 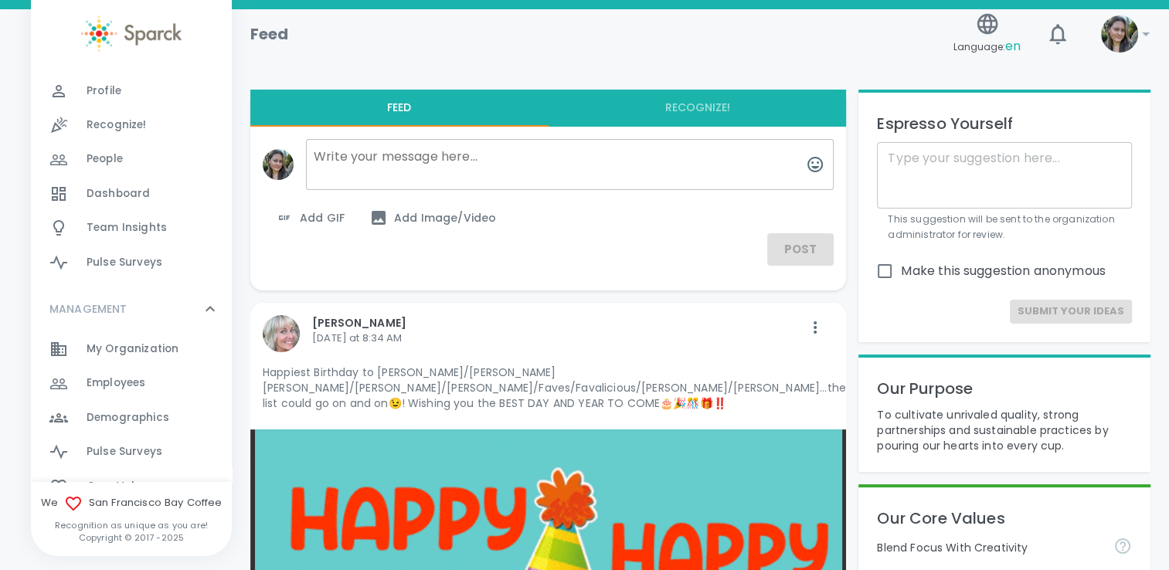 What do you see at coordinates (986, 34) in the screenshot?
I see `button: Language:en` at bounding box center [986, 34].